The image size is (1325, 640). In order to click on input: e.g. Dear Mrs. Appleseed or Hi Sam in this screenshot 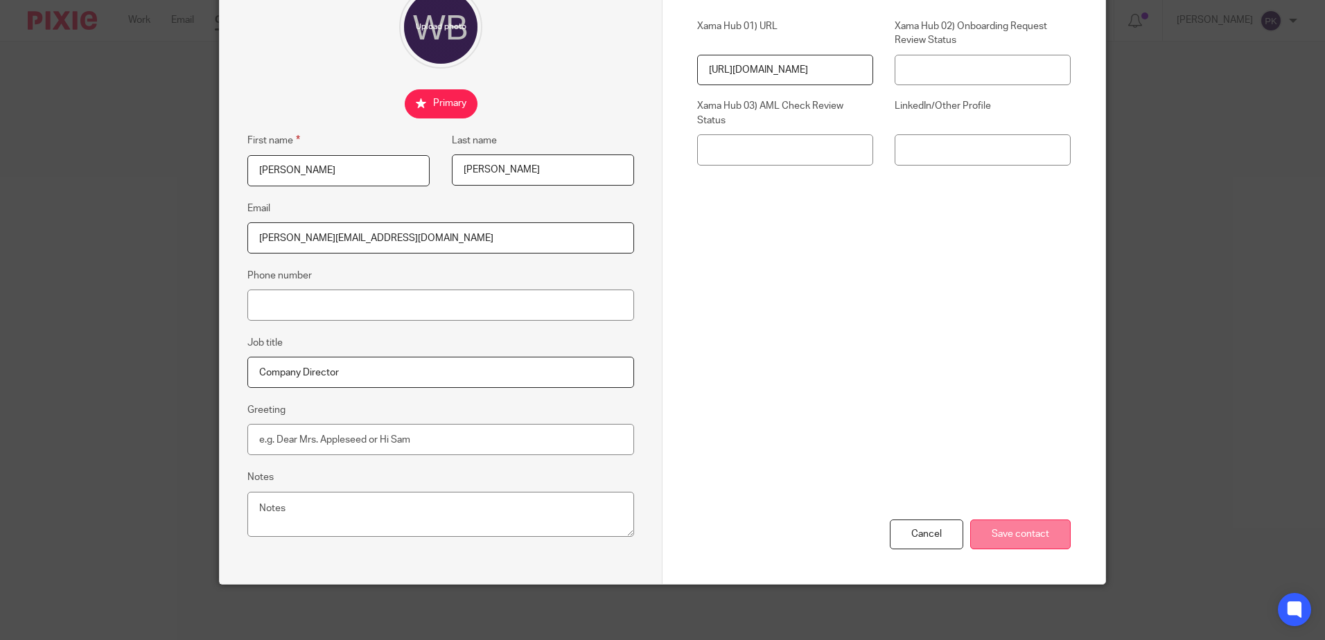, I will do `click(441, 439)`.